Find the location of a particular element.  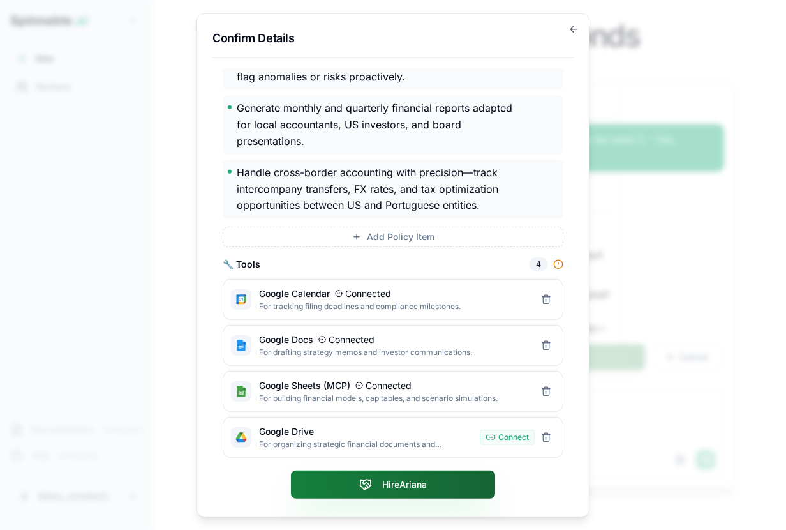

img: Google Drive icon is located at coordinates (241, 437).